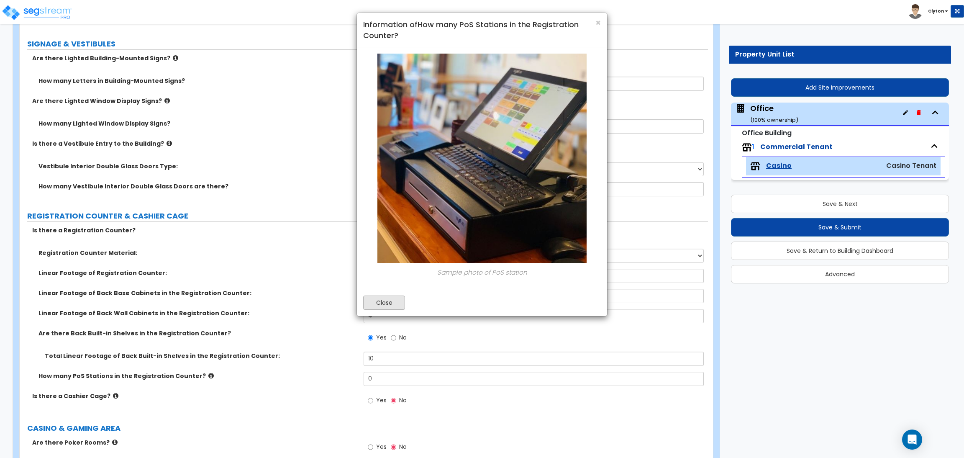  I want to click on h4: Information of How many PoS Stations in the Registration Counter?, so click(482, 30).